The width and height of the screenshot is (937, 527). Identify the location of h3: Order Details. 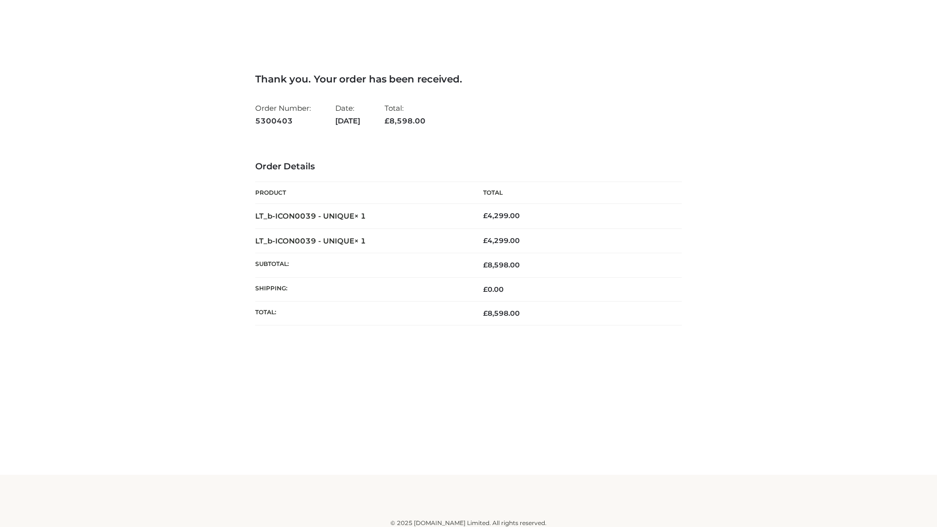
(468, 167).